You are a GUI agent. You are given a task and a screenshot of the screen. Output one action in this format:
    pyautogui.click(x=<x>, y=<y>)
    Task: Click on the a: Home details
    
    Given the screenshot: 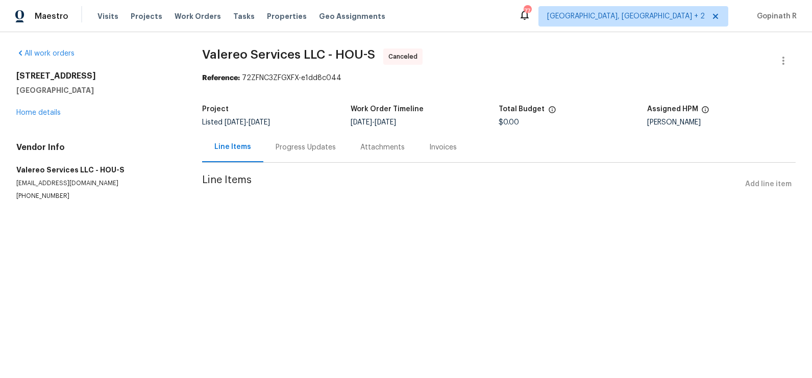 What is the action you would take?
    pyautogui.click(x=38, y=113)
    